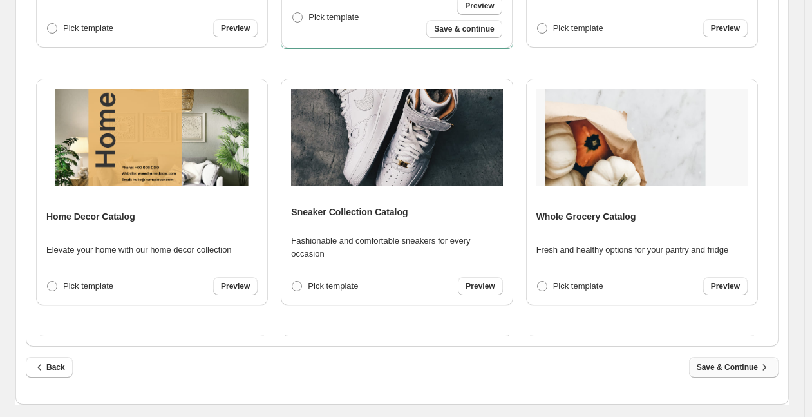  I want to click on h4: Sneaker Collection Catalog, so click(349, 212).